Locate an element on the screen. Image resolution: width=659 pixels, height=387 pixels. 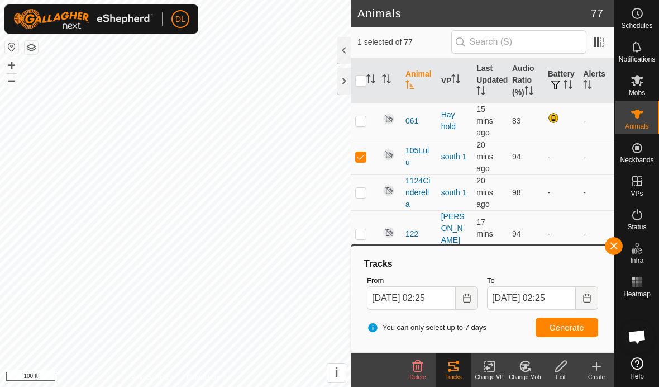
button: Map Layers is located at coordinates (31, 47).